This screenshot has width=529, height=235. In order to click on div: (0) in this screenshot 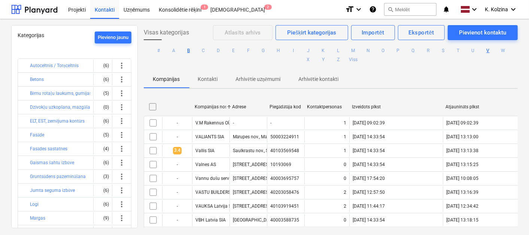, I will do `click(103, 107)`.